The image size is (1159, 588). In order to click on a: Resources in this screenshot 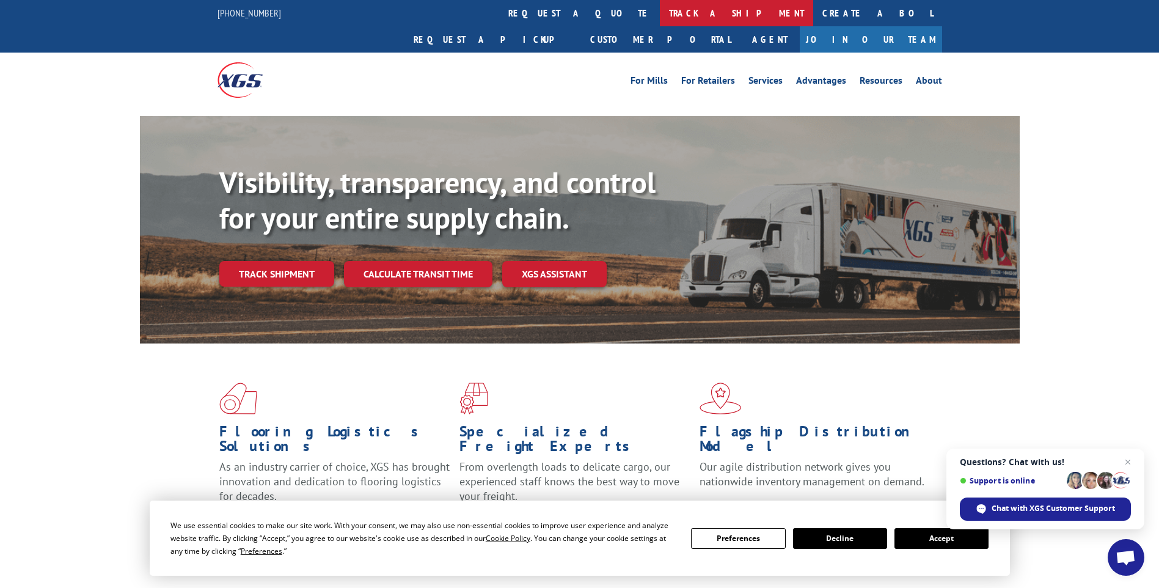, I will do `click(881, 82)`.